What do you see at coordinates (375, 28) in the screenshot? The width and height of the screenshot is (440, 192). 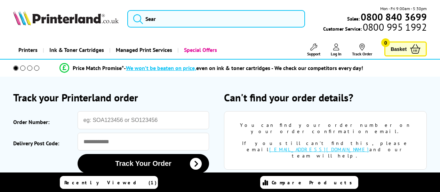 I see `span: Customer Service:` at bounding box center [375, 28].